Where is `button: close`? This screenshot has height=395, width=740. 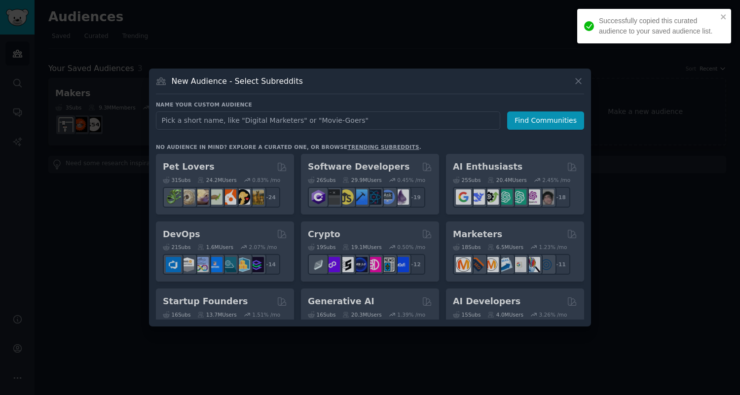 button: close is located at coordinates (723, 17).